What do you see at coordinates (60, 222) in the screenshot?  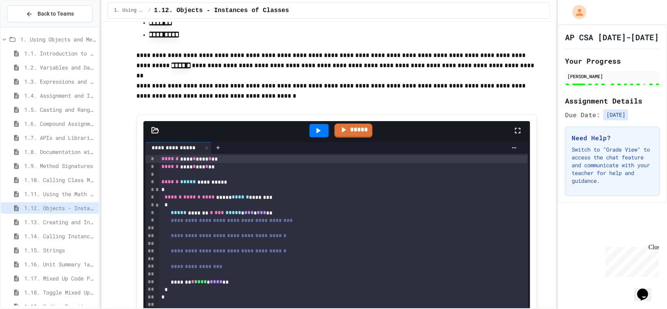 I see `span: 1.13. Creating and Initializing Objects: Constructors` at bounding box center [60, 222].